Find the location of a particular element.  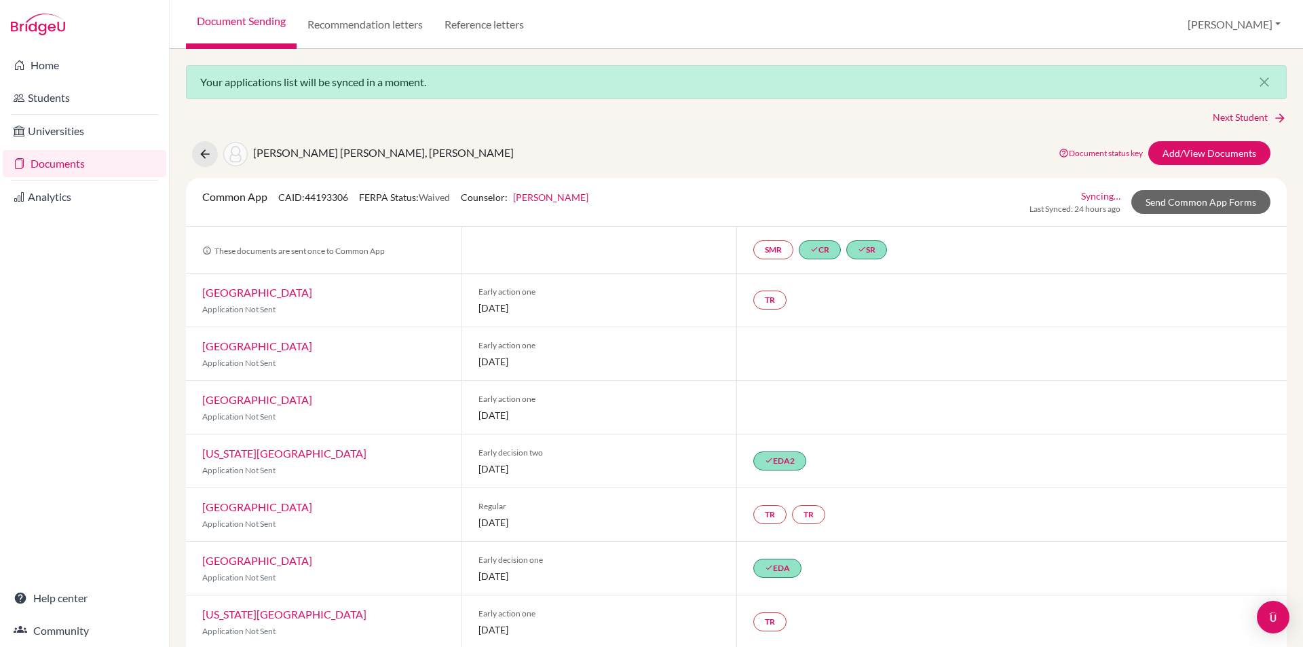

a: doneCR is located at coordinates (820, 250).